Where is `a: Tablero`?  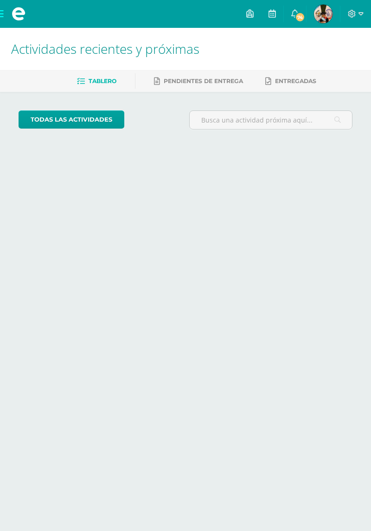 a: Tablero is located at coordinates (97, 81).